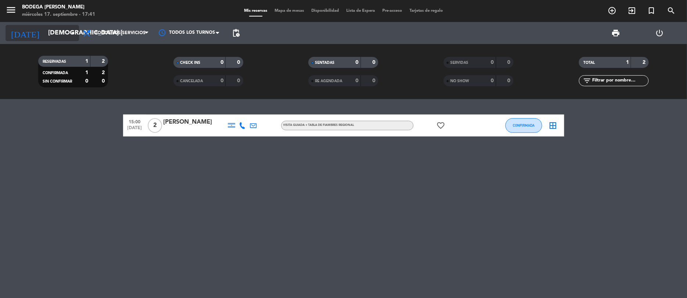  What do you see at coordinates (392, 11) in the screenshot?
I see `span: Pre-acceso` at bounding box center [392, 11].